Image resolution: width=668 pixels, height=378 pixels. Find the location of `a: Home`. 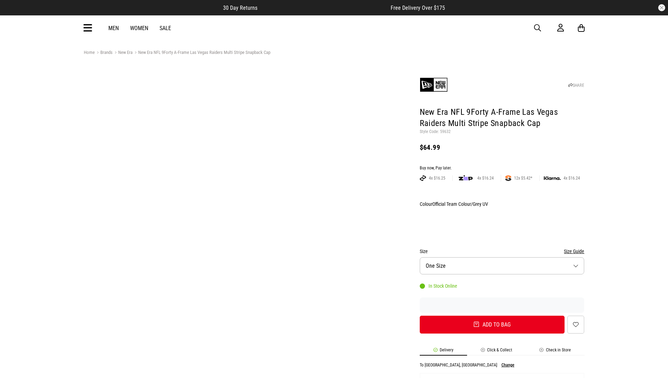

a: Home is located at coordinates (89, 52).